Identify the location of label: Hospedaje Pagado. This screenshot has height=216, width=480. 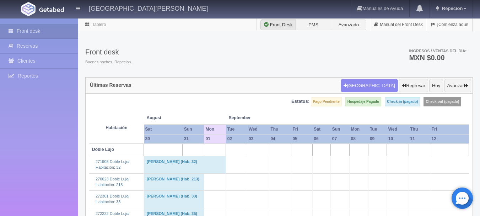
(363, 102).